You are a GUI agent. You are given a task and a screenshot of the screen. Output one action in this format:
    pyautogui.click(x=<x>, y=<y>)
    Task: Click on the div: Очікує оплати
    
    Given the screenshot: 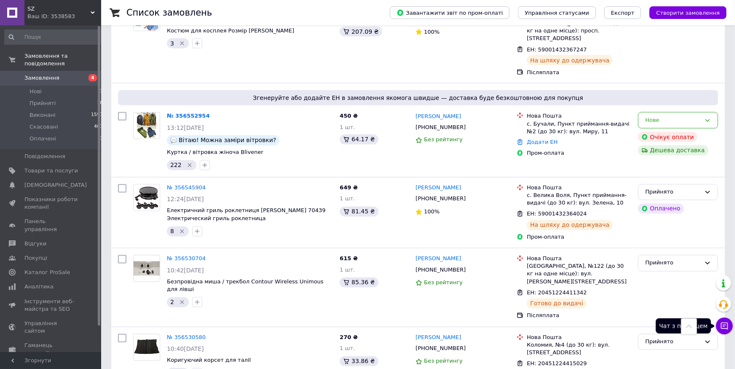 What is the action you would take?
    pyautogui.click(x=668, y=137)
    